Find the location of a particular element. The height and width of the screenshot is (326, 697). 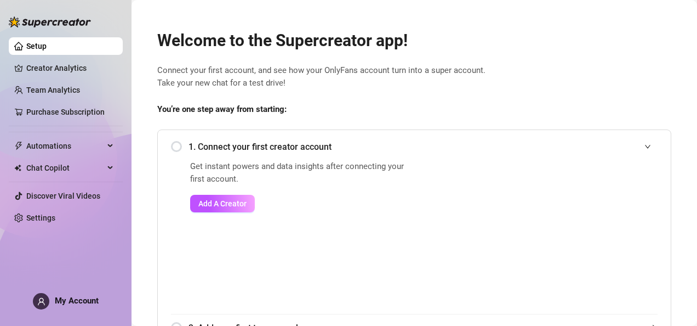

button: Add A Creator is located at coordinates (223, 203).